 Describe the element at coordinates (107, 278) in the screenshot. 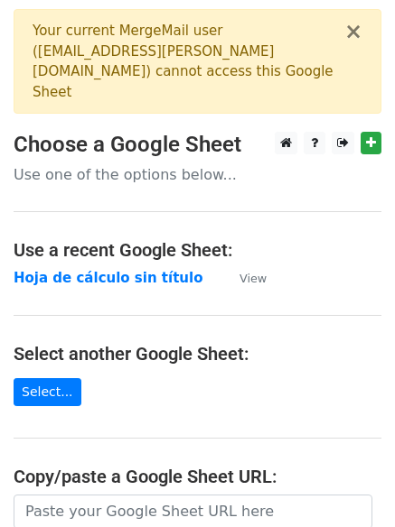

I see `strong: Hoja de cálculo sin título` at that location.